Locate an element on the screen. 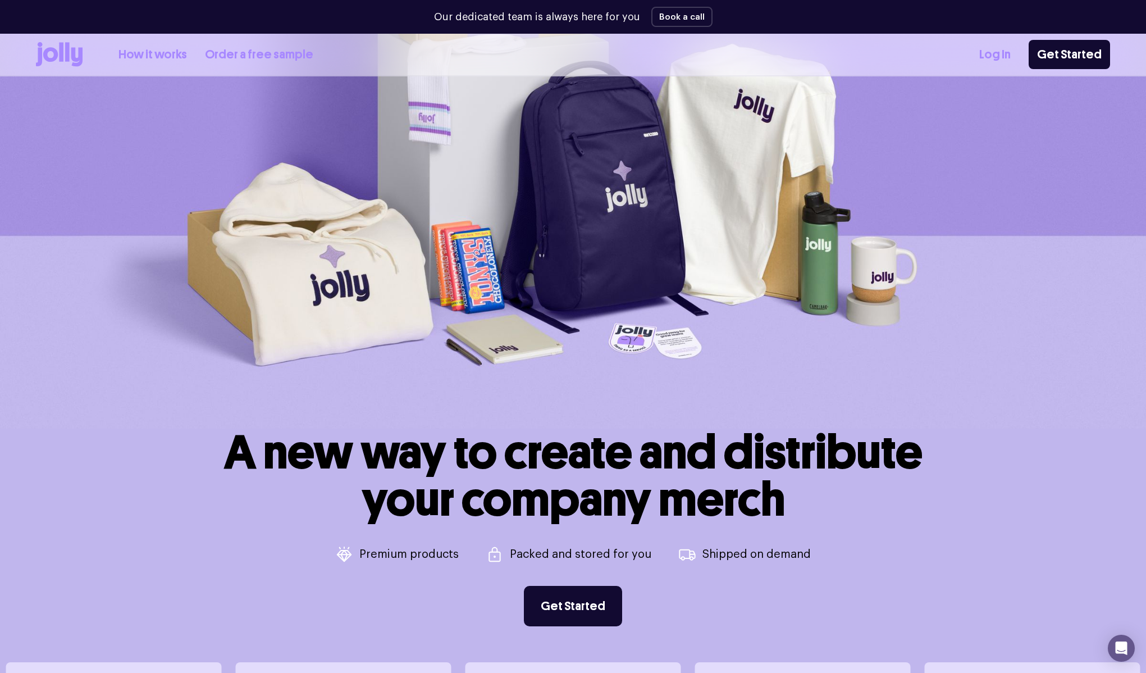  div: Open Intercom Messenger is located at coordinates (1121, 648).